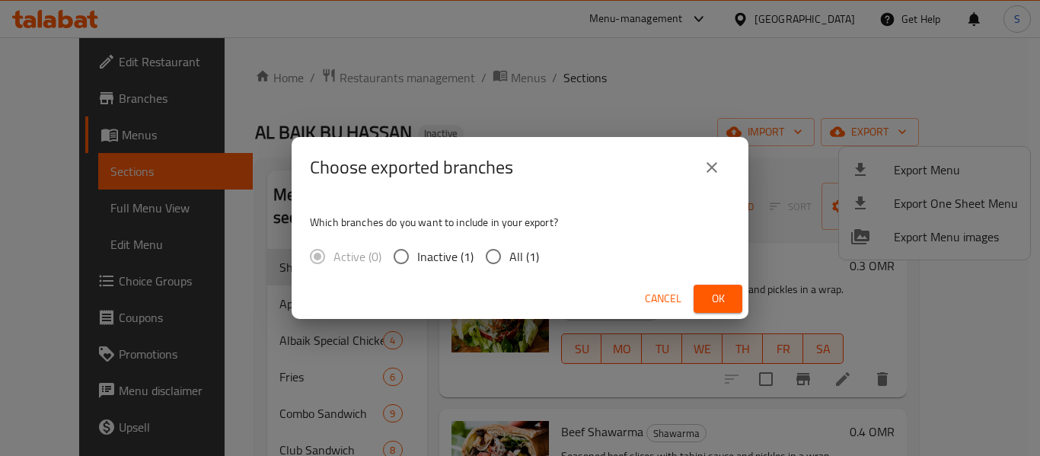 The width and height of the screenshot is (1040, 456). What do you see at coordinates (718, 298) in the screenshot?
I see `span: Ok` at bounding box center [718, 298].